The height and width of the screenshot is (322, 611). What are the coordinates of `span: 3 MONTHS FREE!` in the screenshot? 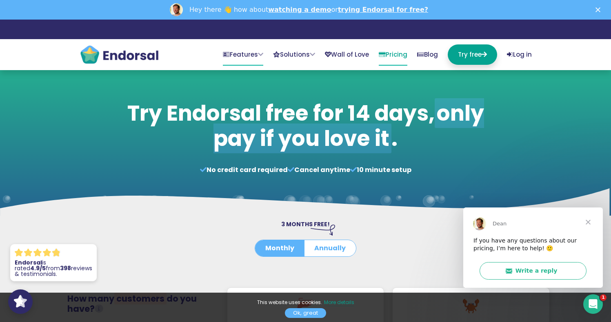 It's located at (305, 224).